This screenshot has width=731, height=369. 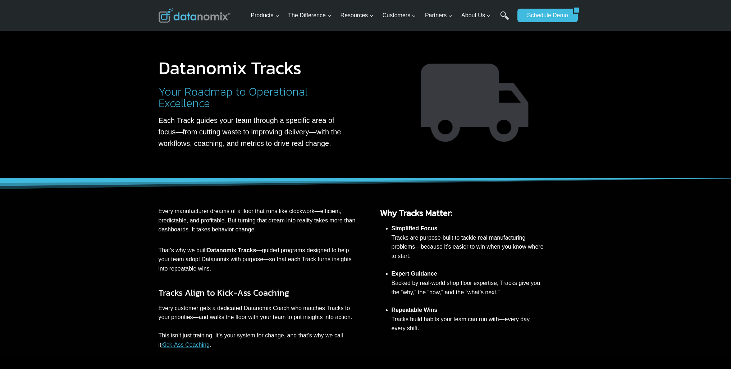 What do you see at coordinates (310, 15) in the screenshot?
I see `span: The Difference` at bounding box center [310, 15].